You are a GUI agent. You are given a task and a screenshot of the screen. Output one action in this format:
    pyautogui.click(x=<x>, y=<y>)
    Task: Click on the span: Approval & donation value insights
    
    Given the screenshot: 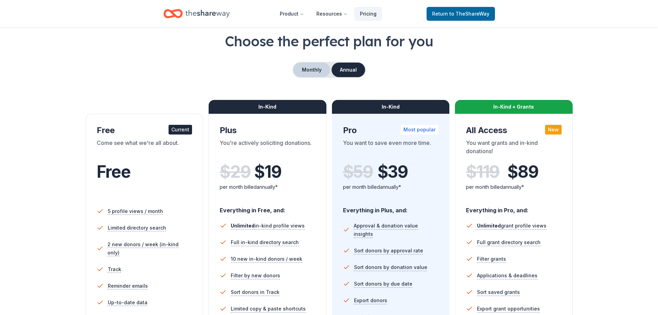 What is the action you would take?
    pyautogui.click(x=396, y=230)
    